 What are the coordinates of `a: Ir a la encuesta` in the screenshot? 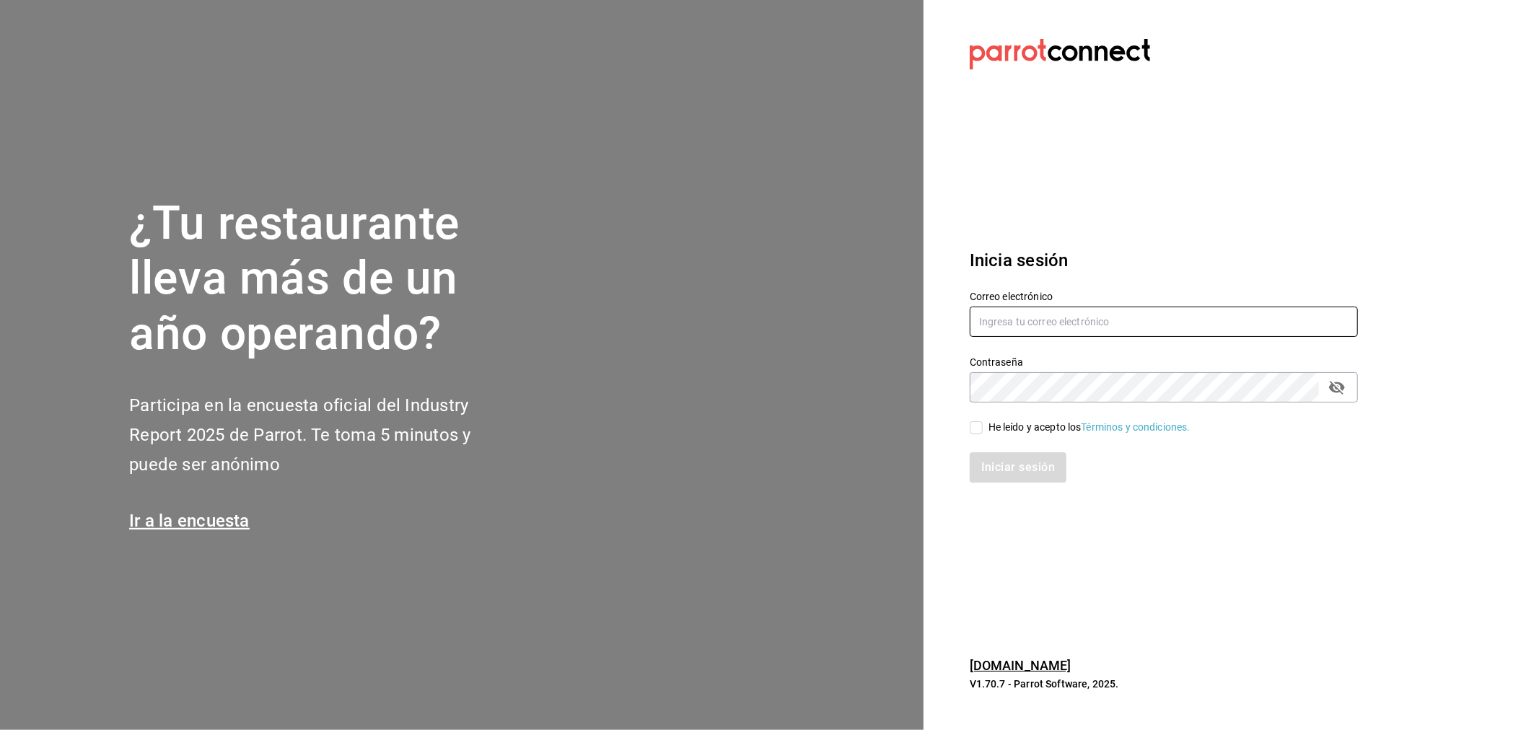 It's located at (189, 521).